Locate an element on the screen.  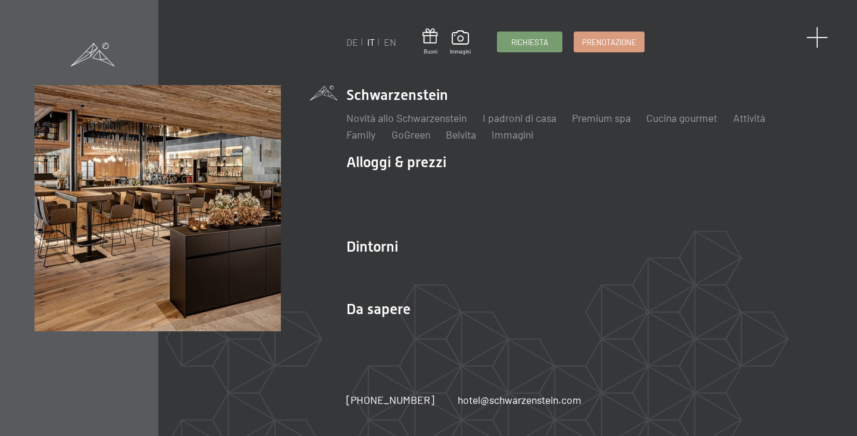
a: Family is located at coordinates (361, 134).